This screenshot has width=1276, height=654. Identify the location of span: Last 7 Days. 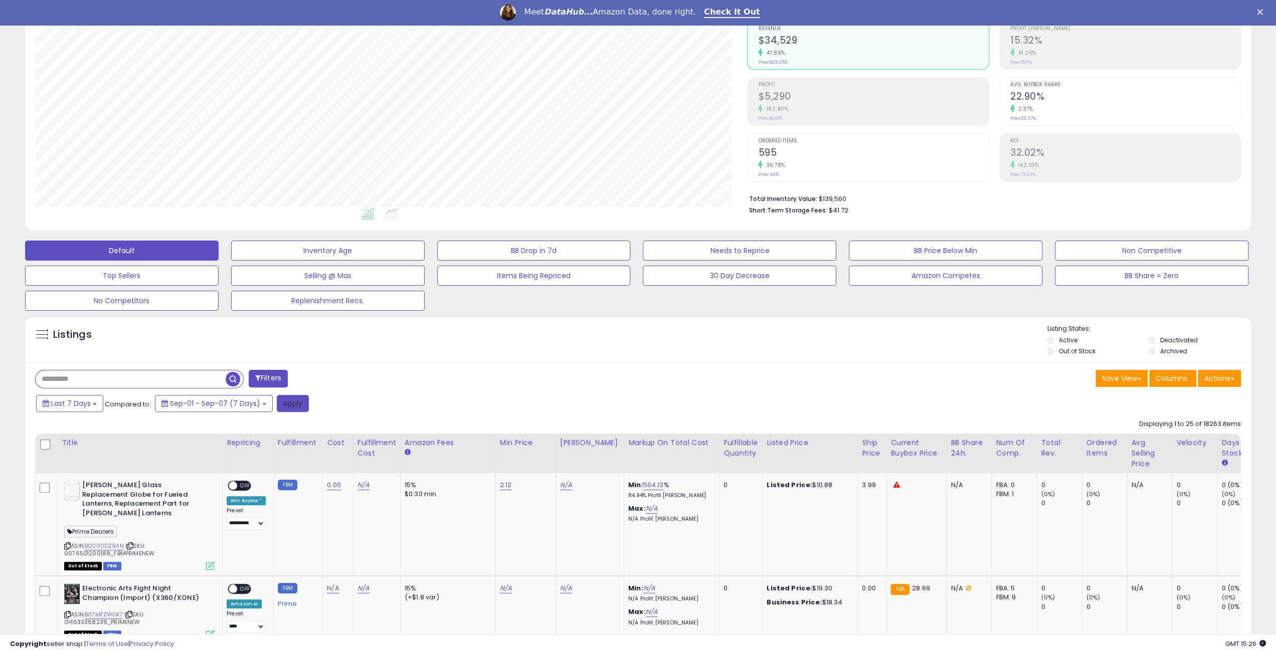
(71, 404).